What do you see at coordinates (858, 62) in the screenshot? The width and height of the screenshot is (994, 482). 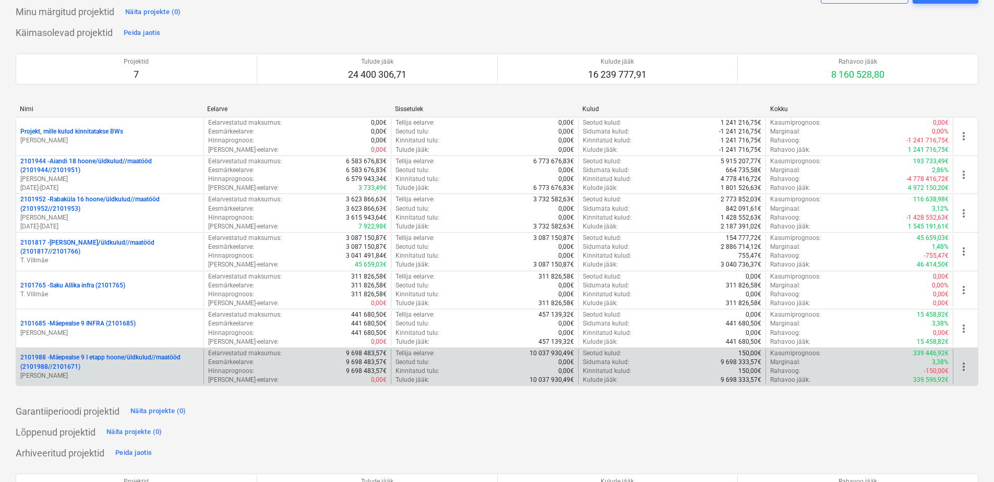 I see `p: Rahavoo jääk` at bounding box center [858, 62].